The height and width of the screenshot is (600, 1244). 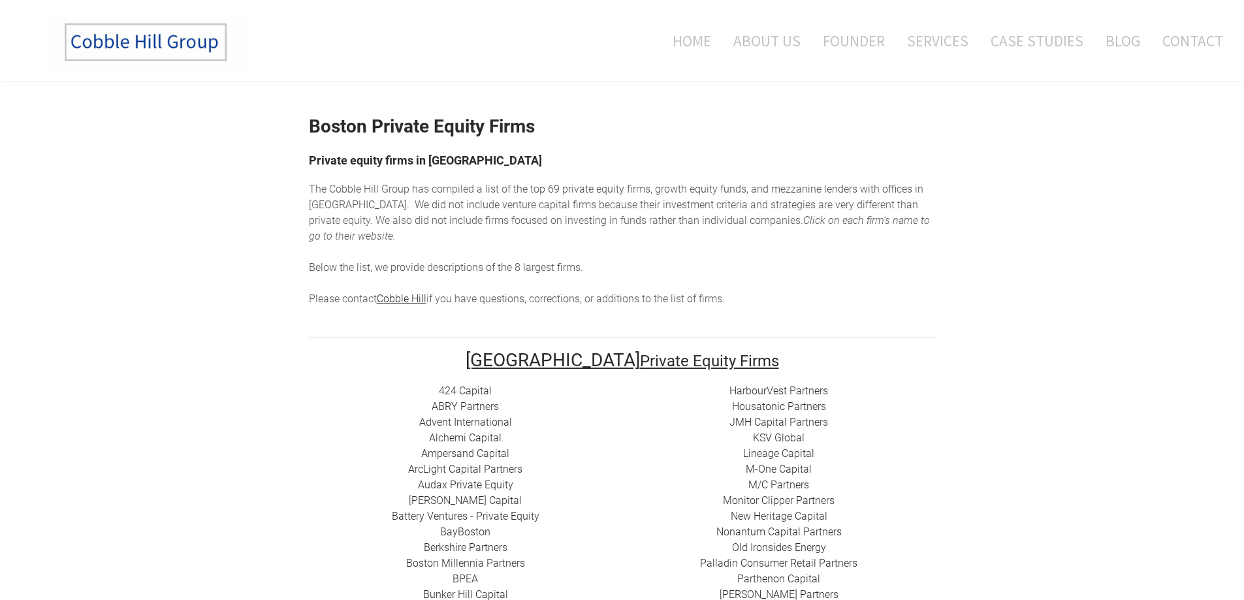 What do you see at coordinates (465, 453) in the screenshot?
I see `a: ​Ampersand Capital` at bounding box center [465, 453].